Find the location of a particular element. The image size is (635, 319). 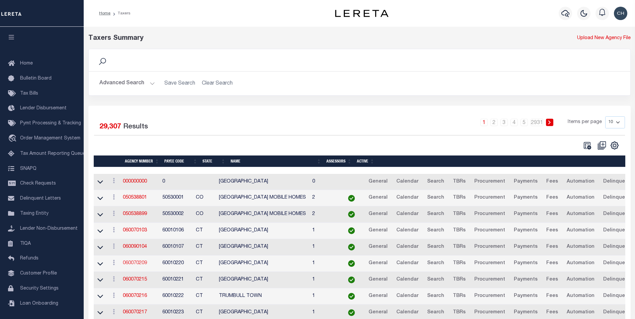

td: 60010220 is located at coordinates (176, 264).